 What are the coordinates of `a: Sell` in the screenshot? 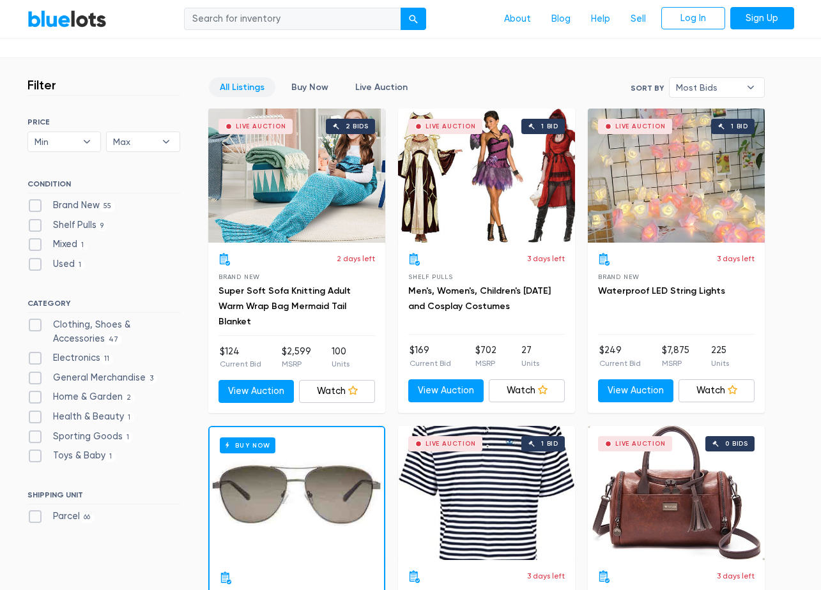 It's located at (638, 19).